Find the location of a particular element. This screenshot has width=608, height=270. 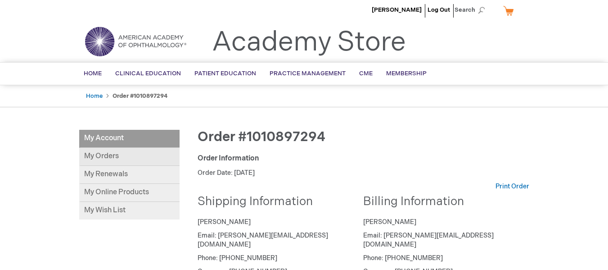

a: My Renewals is located at coordinates (129, 175).